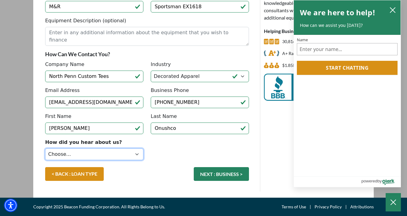 The image size is (407, 216). I want to click on h2: We are here to help!, so click(338, 13).